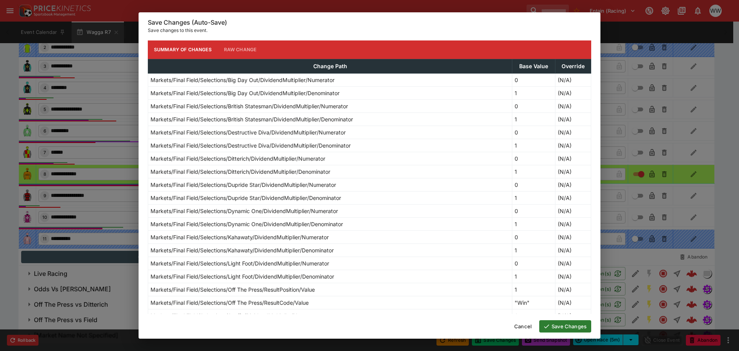 The image size is (739, 351). What do you see at coordinates (243, 184) in the screenshot?
I see `p: Markets/Final Field/Selections/Dupride Star/DividendMultiplier/Numerator` at bounding box center [243, 184].